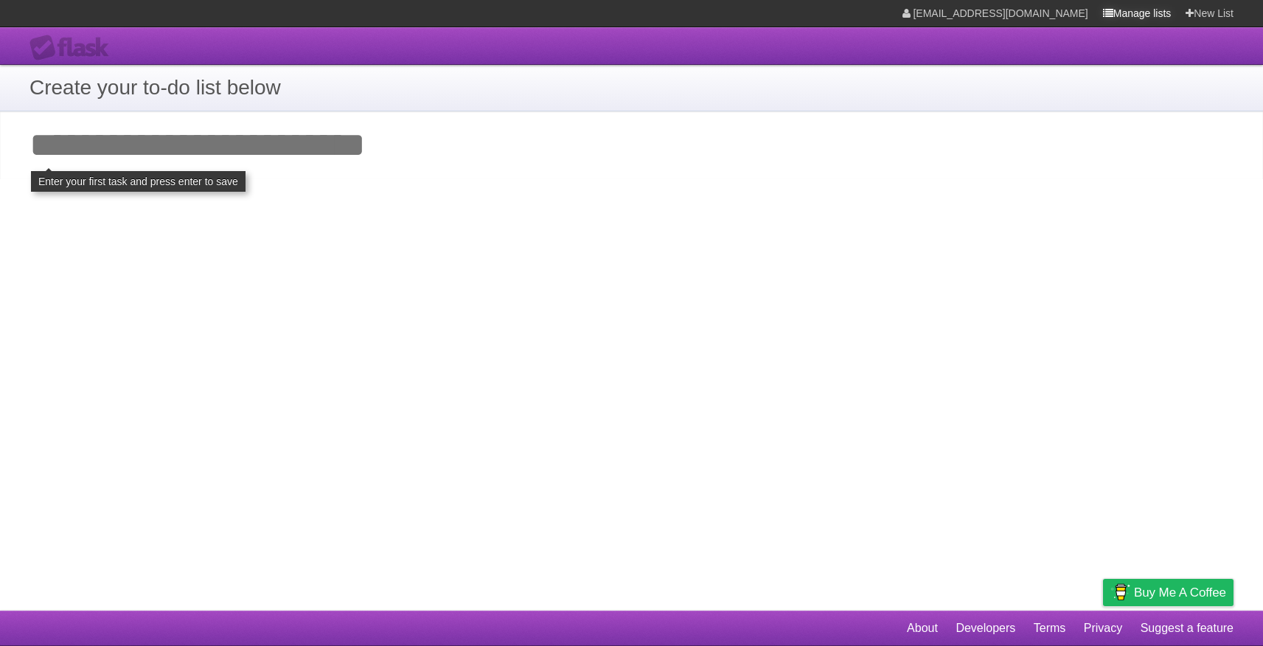 This screenshot has height=646, width=1263. I want to click on a: About, so click(922, 628).